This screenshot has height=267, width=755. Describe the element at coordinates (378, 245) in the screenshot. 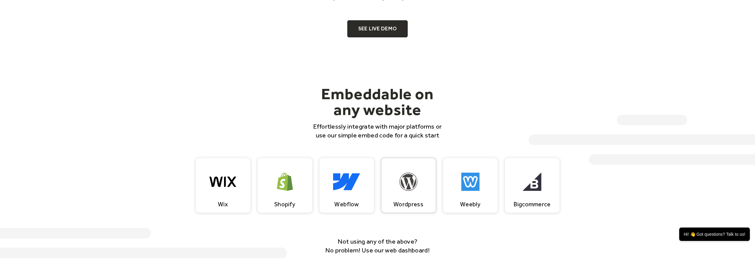

I see `p: Not using any of the above? No problem! Use our web dashboard!` at that location.